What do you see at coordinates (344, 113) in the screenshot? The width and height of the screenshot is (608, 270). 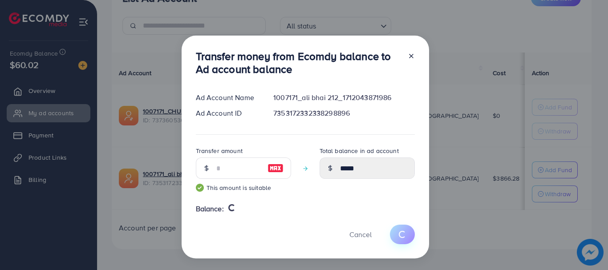 I see `div: 7353172332338298896` at bounding box center [344, 113].